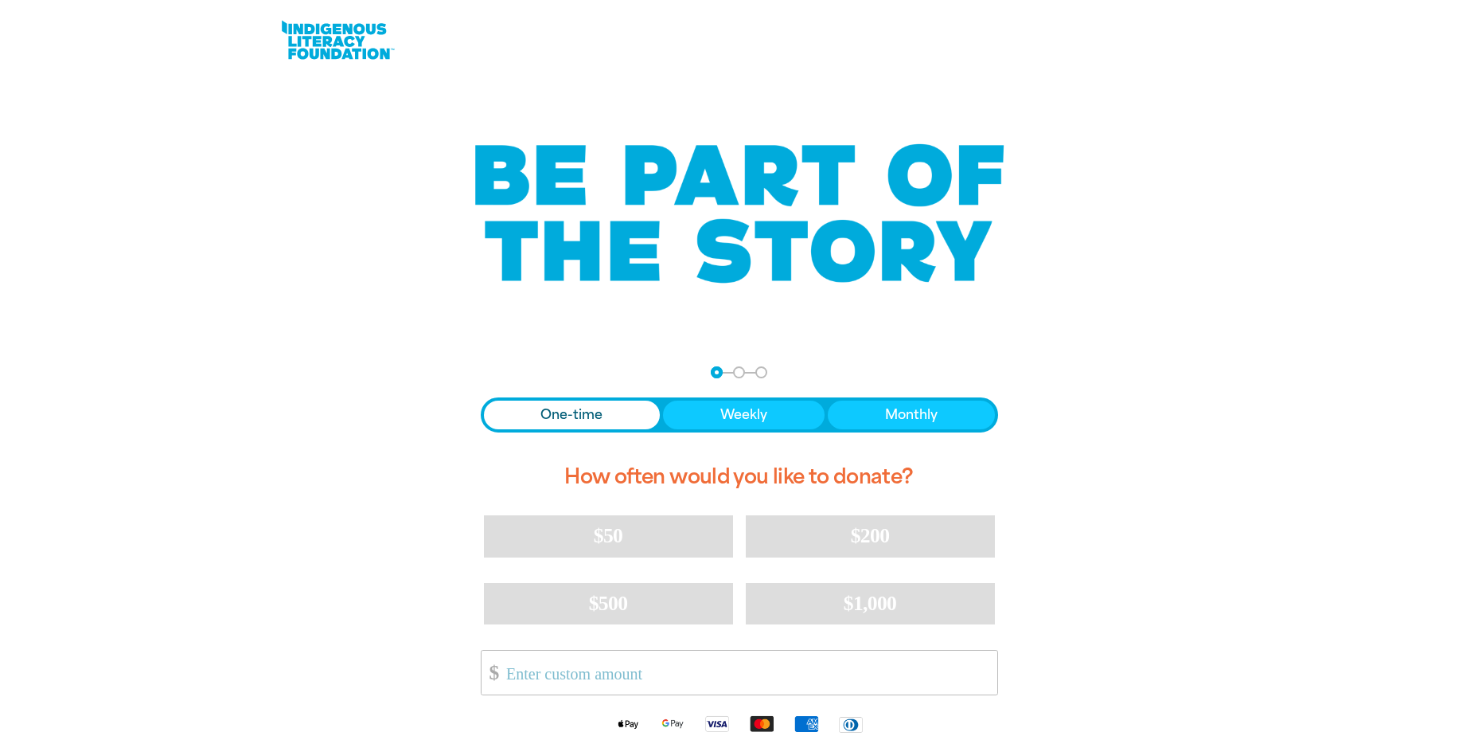  Describe the element at coordinates (806, 723) in the screenshot. I see `img: American Express logo` at that location.